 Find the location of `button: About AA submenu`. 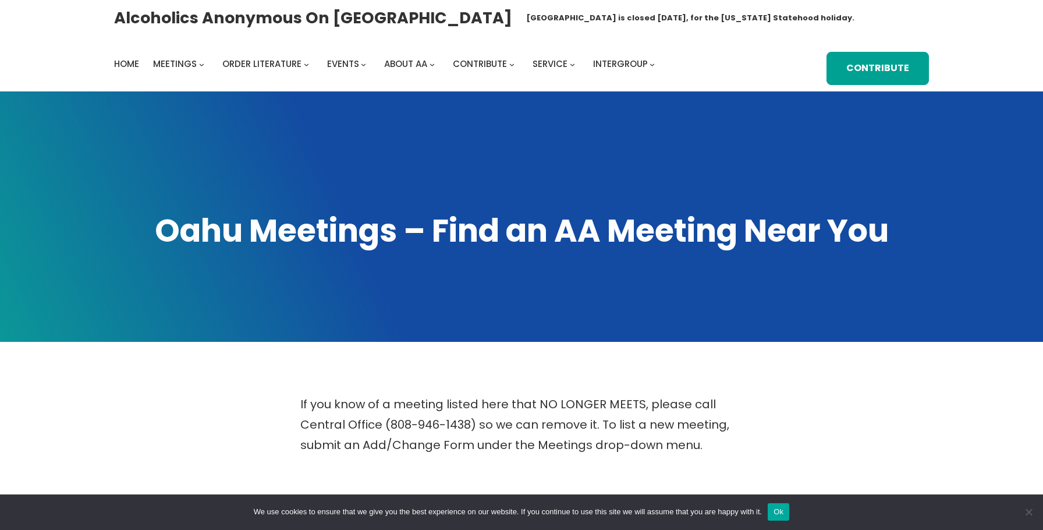

button: About AA submenu is located at coordinates (432, 64).